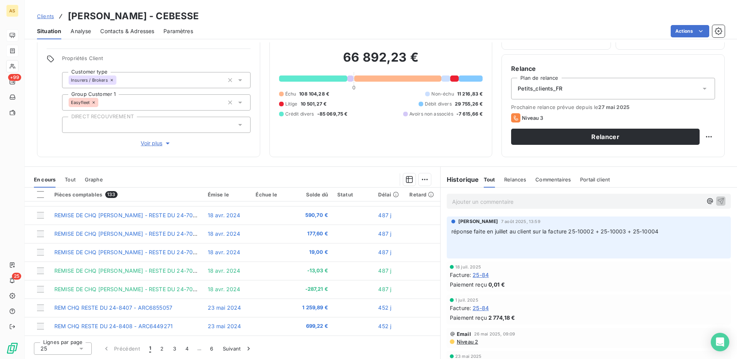  I want to click on span: 1, so click(150, 349).